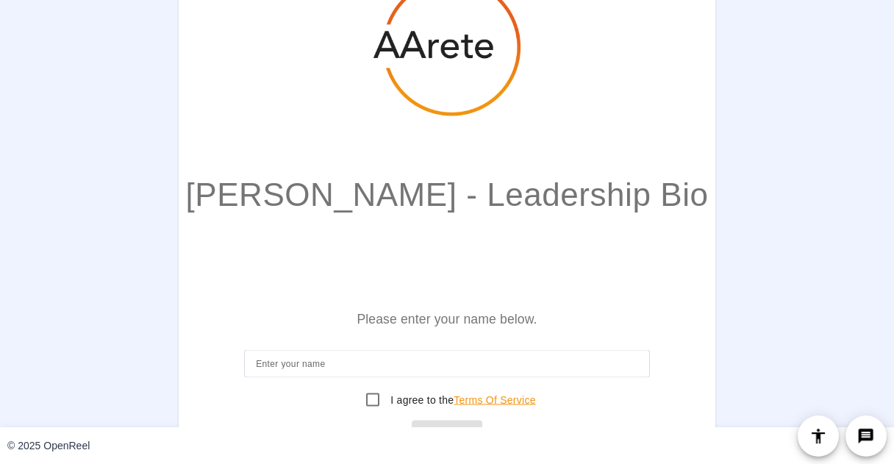 This screenshot has width=894, height=464. Describe the element at coordinates (447, 363) in the screenshot. I see `input: Enter your name` at that location.